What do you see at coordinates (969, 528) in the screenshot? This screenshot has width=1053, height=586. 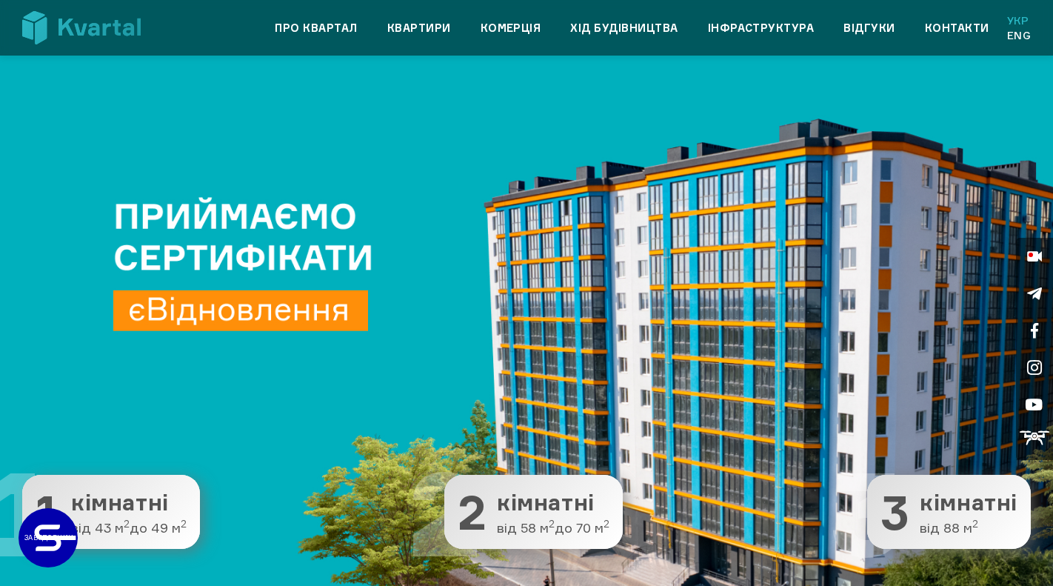 I see `span: від 88 м` at bounding box center [969, 528].